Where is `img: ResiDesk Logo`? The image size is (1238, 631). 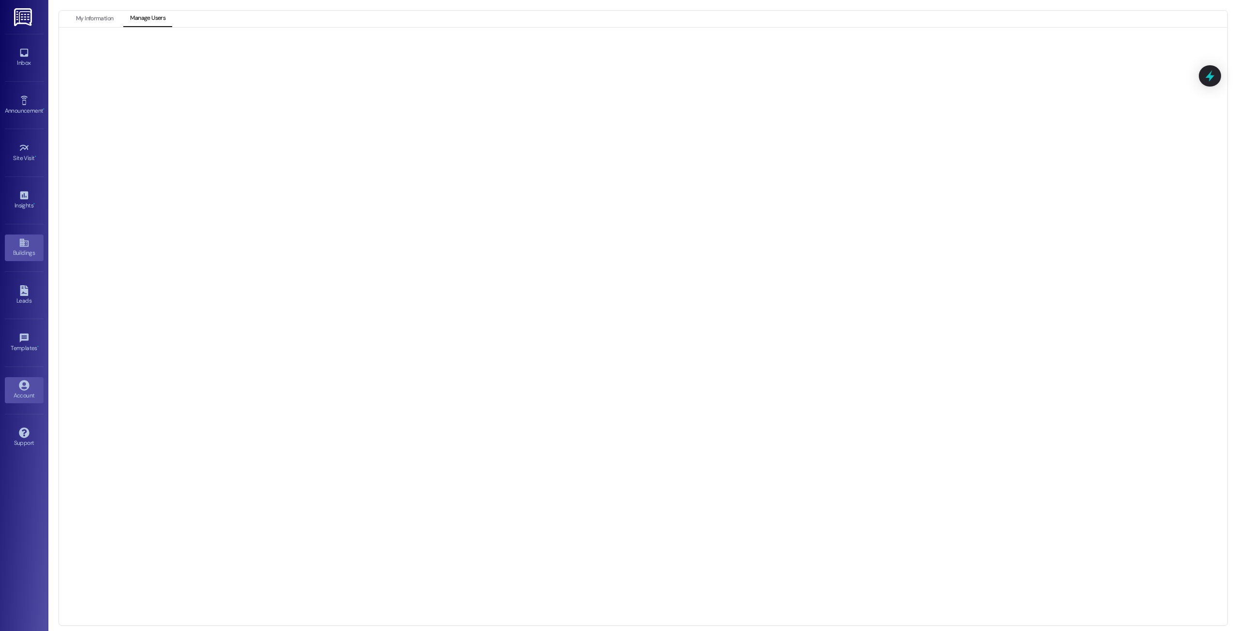 img: ResiDesk Logo is located at coordinates (24, 17).